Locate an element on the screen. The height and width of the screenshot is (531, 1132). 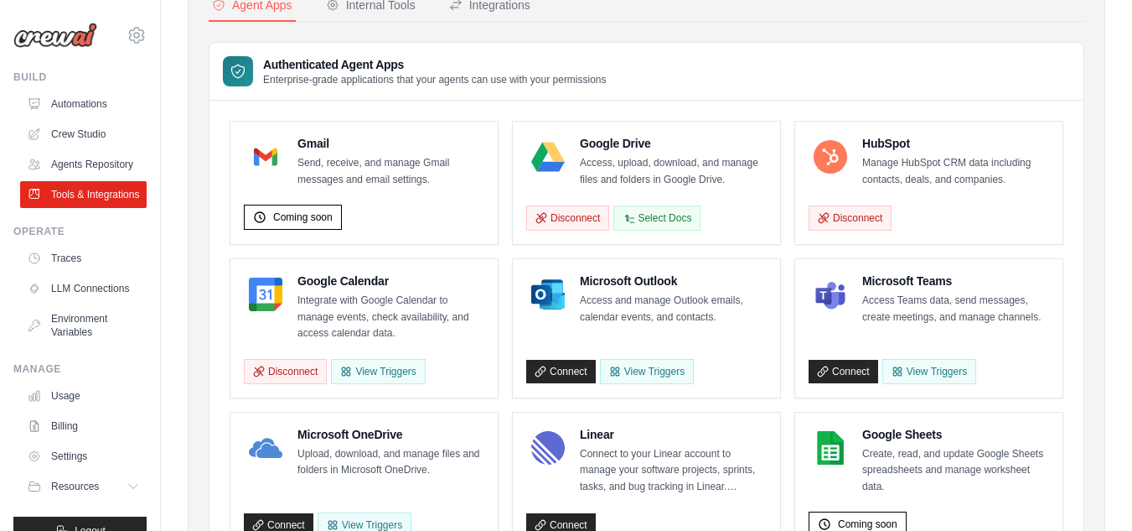
a: Environment Variables is located at coordinates (83, 325).